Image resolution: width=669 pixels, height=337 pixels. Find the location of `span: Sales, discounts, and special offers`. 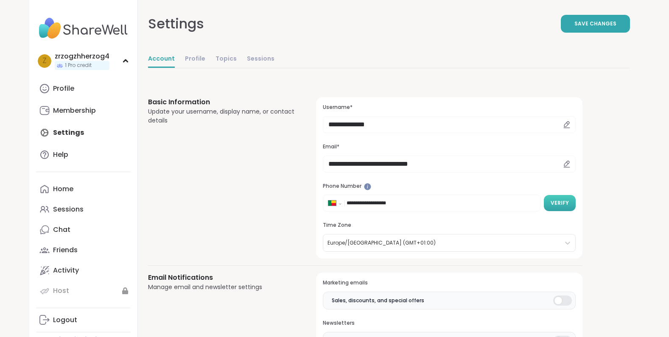

span: Sales, discounts, and special offers is located at coordinates (378, 301).